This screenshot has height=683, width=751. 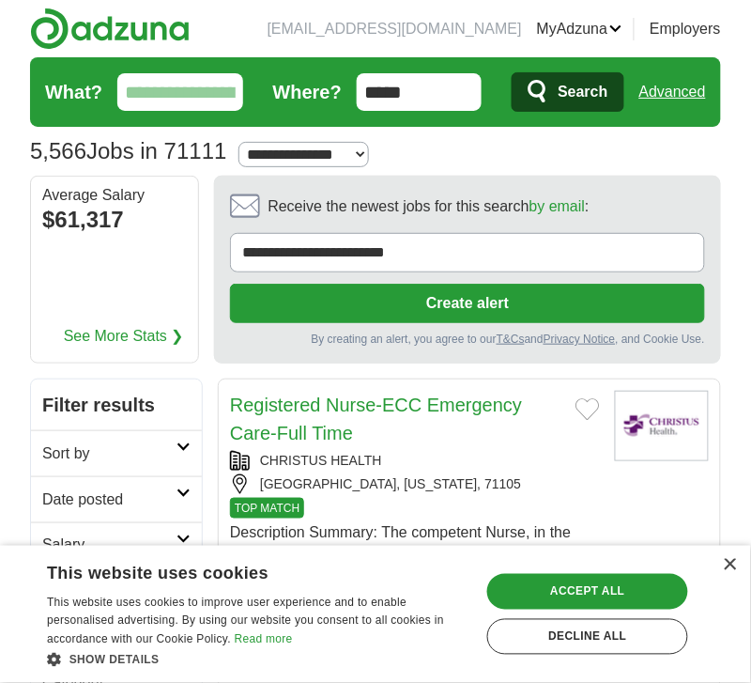 What do you see at coordinates (588, 410) in the screenshot?
I see `button: Add to favorite jobs` at bounding box center [588, 410].